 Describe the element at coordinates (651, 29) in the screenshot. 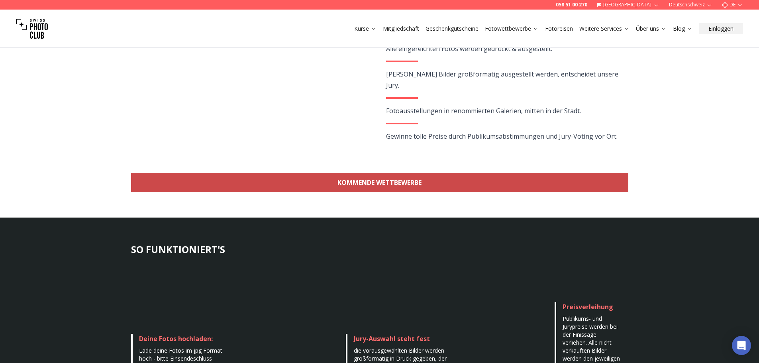

I see `button: Über uns` at that location.